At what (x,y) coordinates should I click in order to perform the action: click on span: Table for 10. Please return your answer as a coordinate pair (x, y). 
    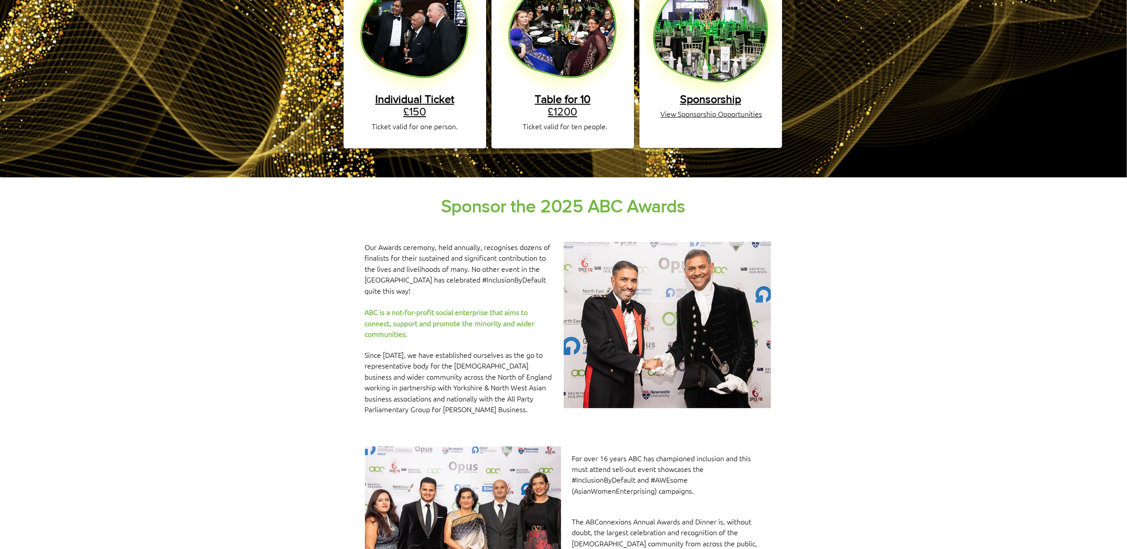
    Looking at the image, I should click on (562, 99).